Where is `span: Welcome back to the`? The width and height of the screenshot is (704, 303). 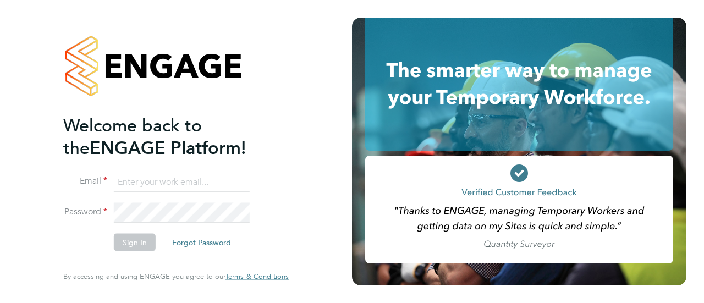 span: Welcome back to the is located at coordinates (133, 136).